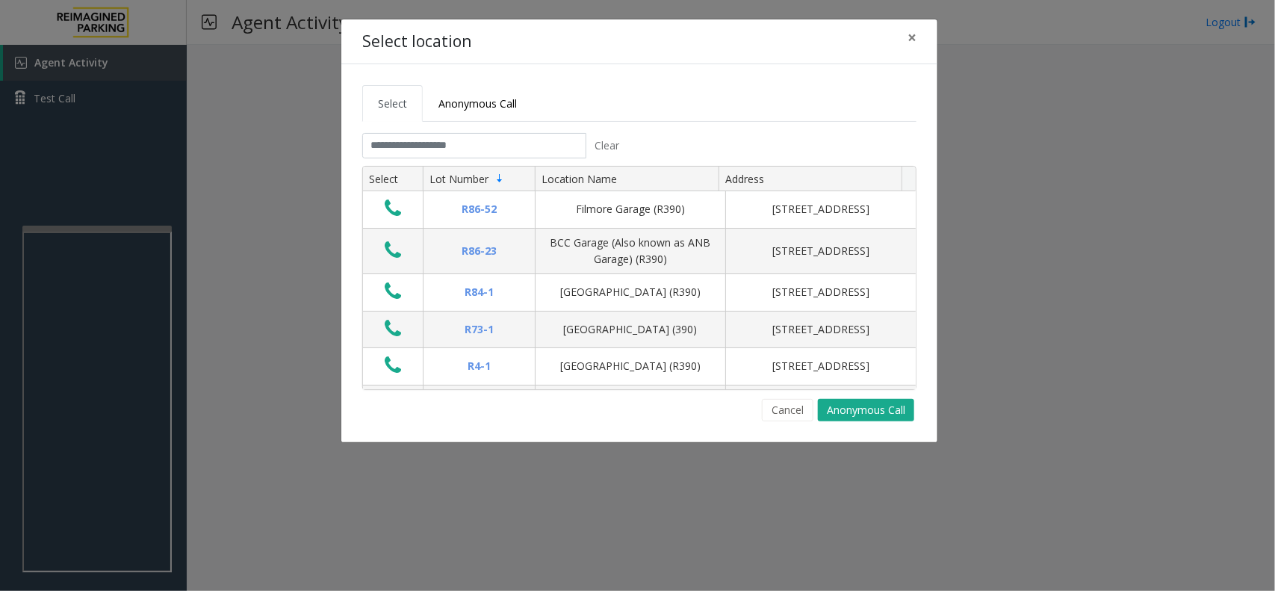 This screenshot has height=591, width=1275. Describe the element at coordinates (479, 292) in the screenshot. I see `div: R84-1` at that location.